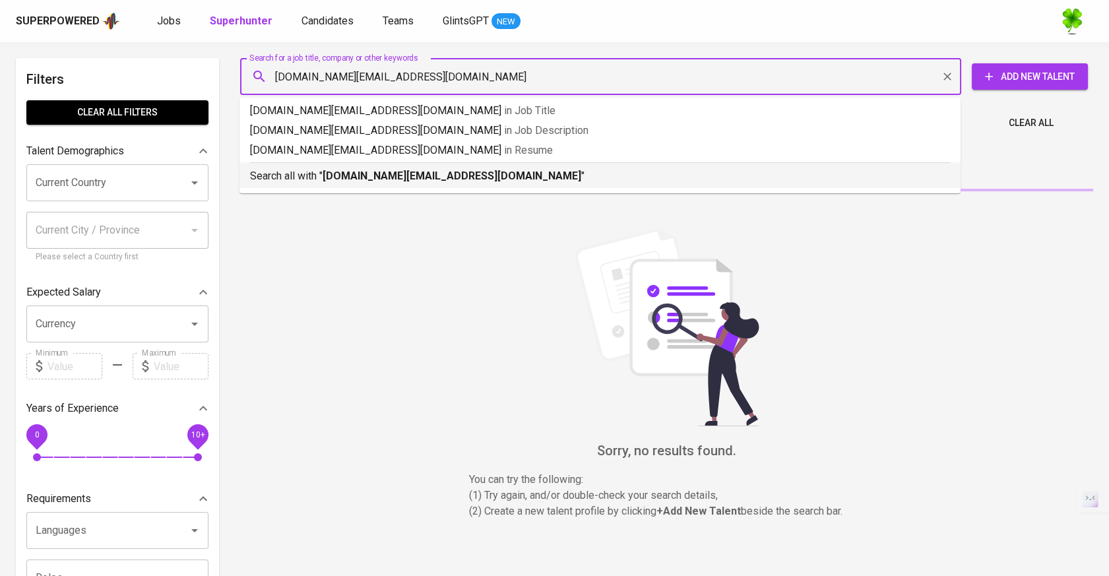 The height and width of the screenshot is (576, 1109). Describe the element at coordinates (117, 292) in the screenshot. I see `div: Expected Salary` at that location.